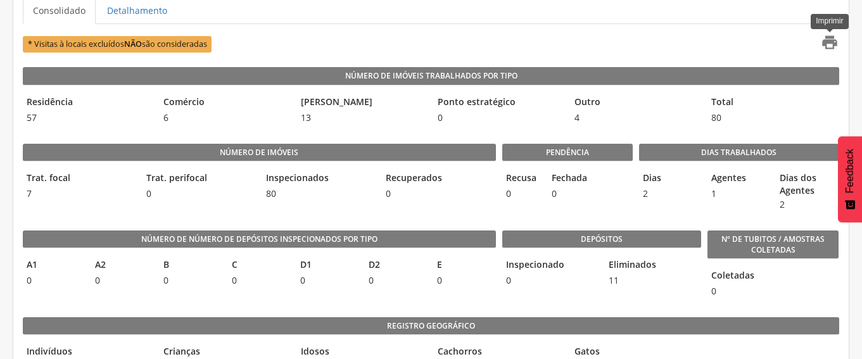 This screenshot has width=862, height=359. Describe the element at coordinates (318, 179) in the screenshot. I see `legend: Inspecionados` at that location.